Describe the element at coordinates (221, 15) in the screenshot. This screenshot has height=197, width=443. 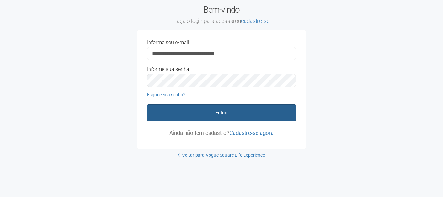
I see `h2: Bem-vindo` at that location.